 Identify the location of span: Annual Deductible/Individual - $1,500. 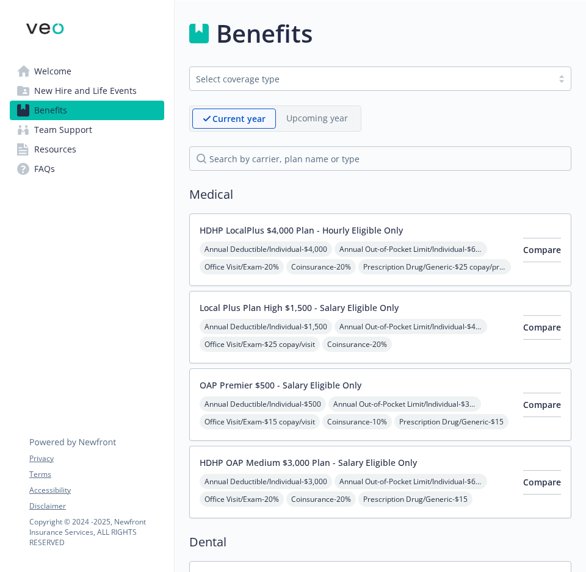
(265, 326).